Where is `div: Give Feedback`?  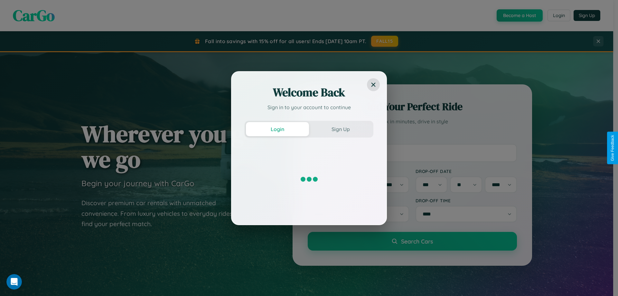 div: Give Feedback is located at coordinates (612, 148).